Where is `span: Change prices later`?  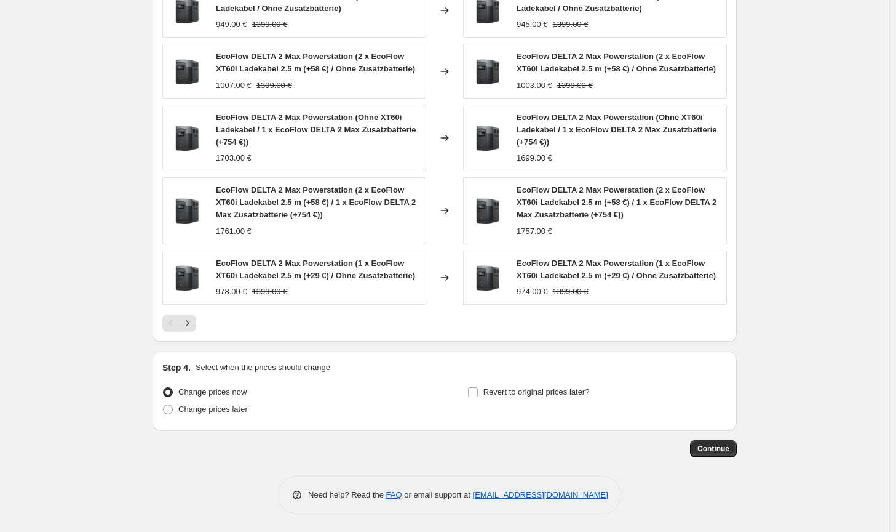 span: Change prices later is located at coordinates (213, 409).